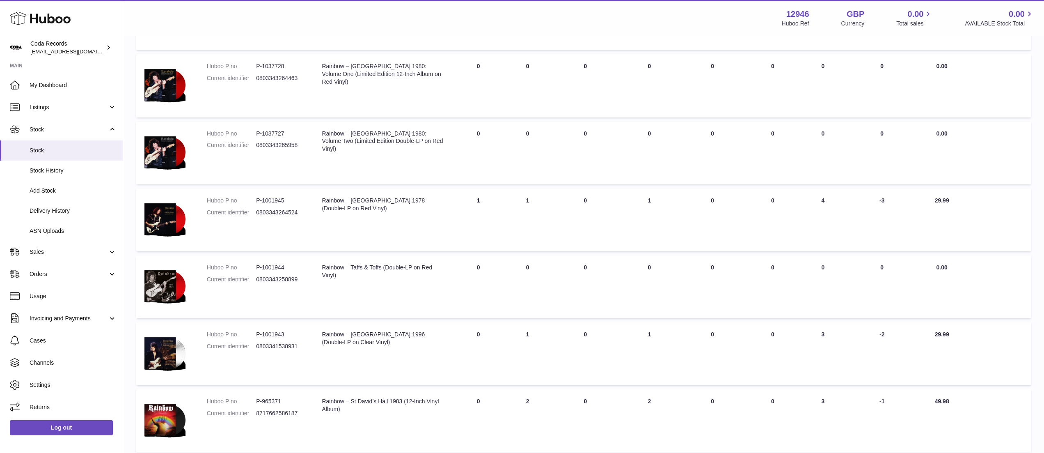 Image resolution: width=1044 pixels, height=453 pixels. What do you see at coordinates (1000, 23) in the screenshot?
I see `span: AVAILABLE Stock Total` at bounding box center [1000, 23].